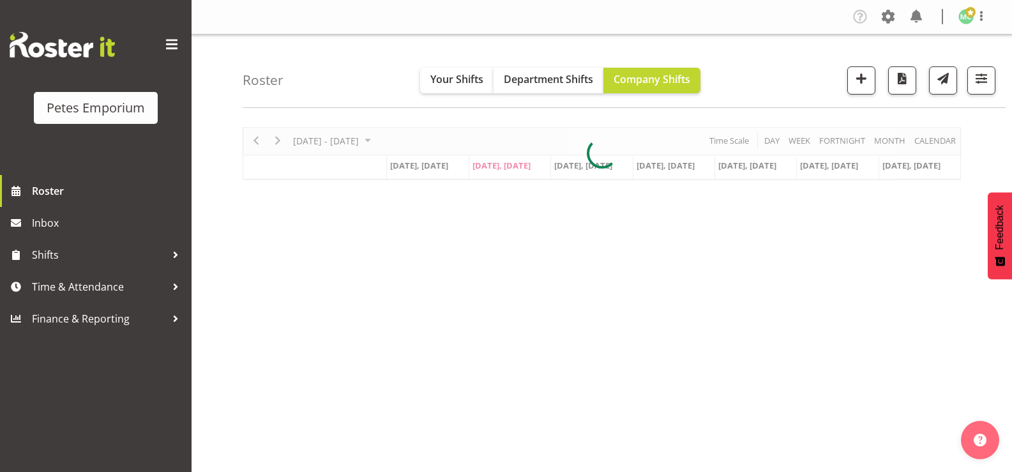 The image size is (1012, 472). Describe the element at coordinates (109, 191) in the screenshot. I see `span: Roster` at that location.